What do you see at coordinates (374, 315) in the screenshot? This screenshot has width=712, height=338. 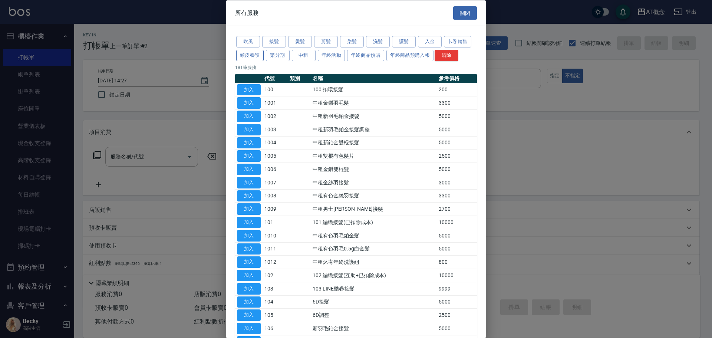 I see `td: 6D調整` at bounding box center [374, 315].